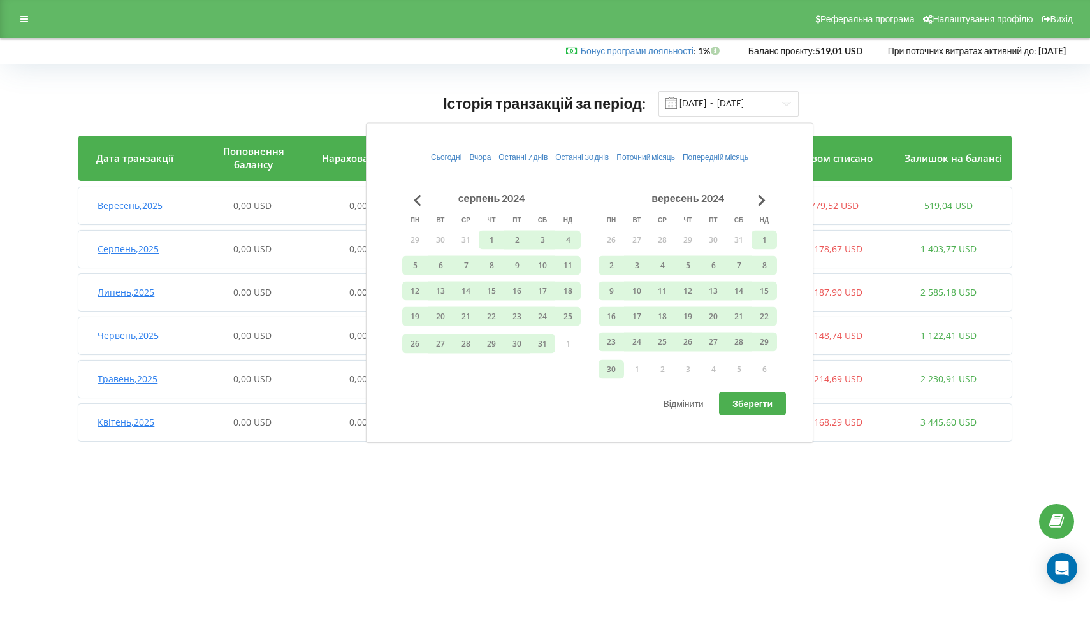 This screenshot has width=1090, height=625. What do you see at coordinates (752, 404) in the screenshot?
I see `button: Зберегти` at bounding box center [752, 404].